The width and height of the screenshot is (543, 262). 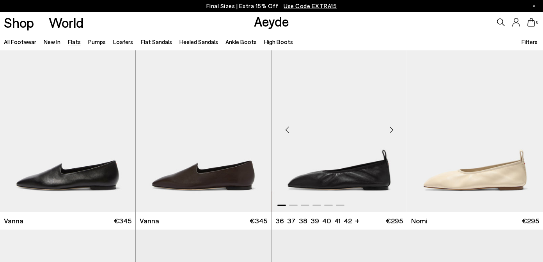 I want to click on a: Loafers, so click(x=123, y=42).